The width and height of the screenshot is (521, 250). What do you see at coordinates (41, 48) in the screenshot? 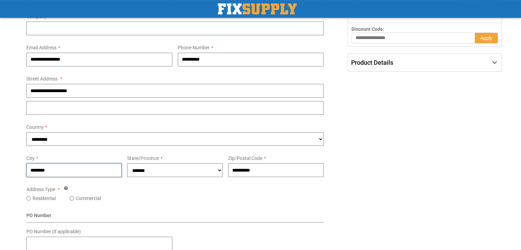
I see `span: Email Address` at bounding box center [41, 48].